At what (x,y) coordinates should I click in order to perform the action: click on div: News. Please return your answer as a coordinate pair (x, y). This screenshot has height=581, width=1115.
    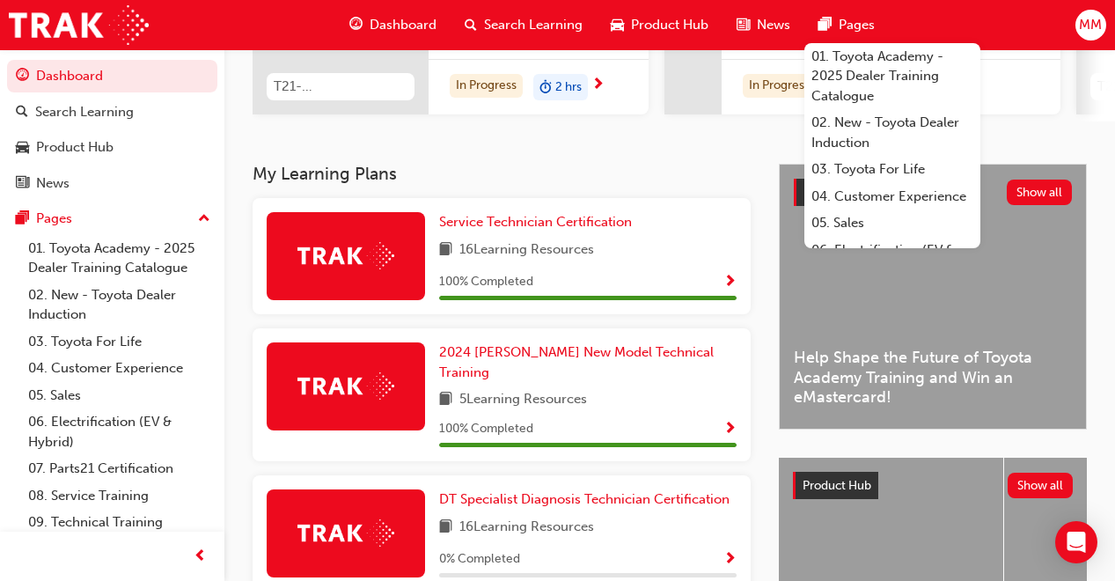
    Looking at the image, I should click on (53, 183).